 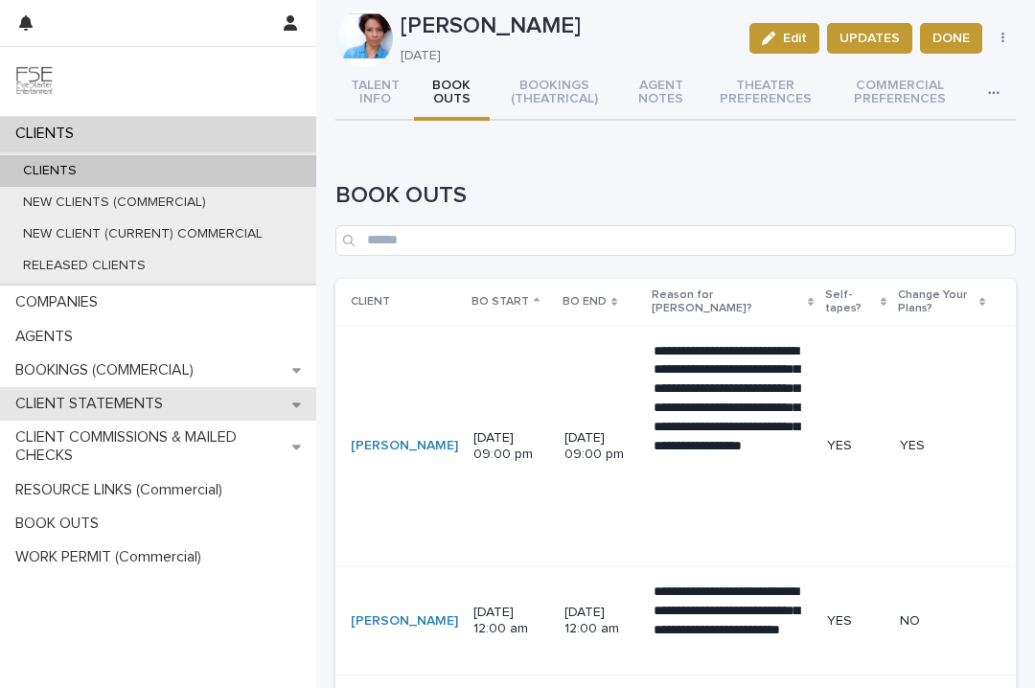 What do you see at coordinates (451, 94) in the screenshot?
I see `button: BOOK OUTS` at bounding box center [451, 94].